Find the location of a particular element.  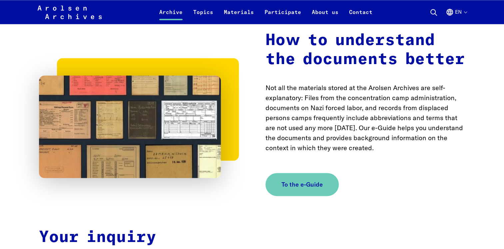

button: English, language selection is located at coordinates (456, 16).